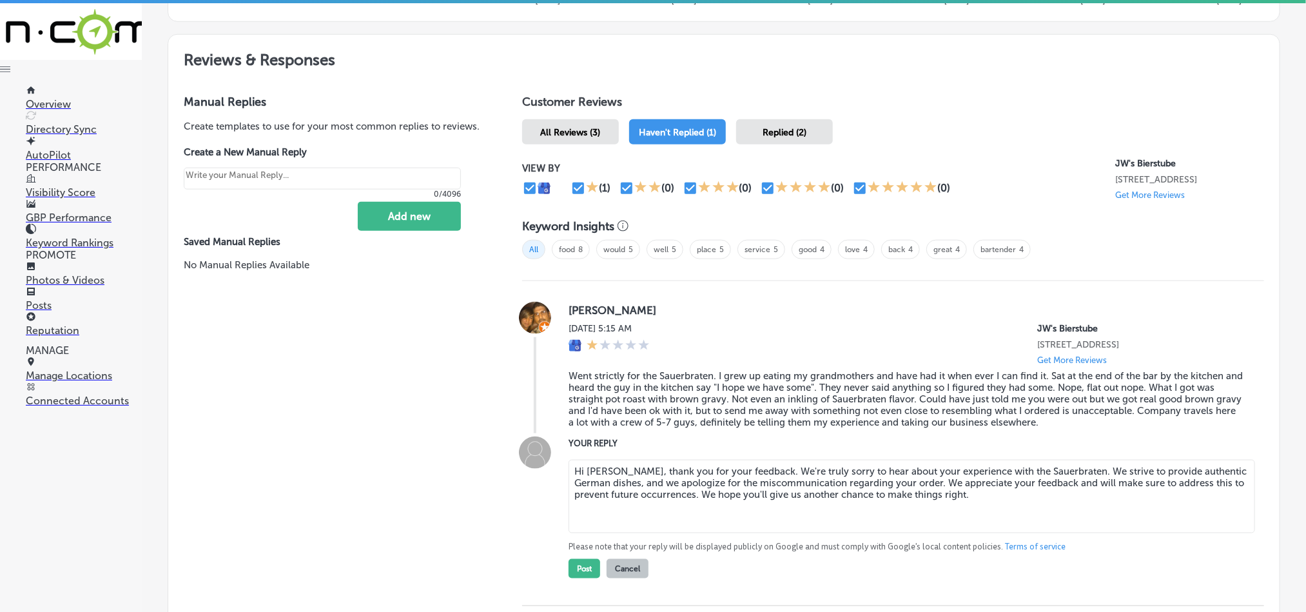 This screenshot has height=612, width=1306. What do you see at coordinates (84, 192) in the screenshot?
I see `p: Visibility Score` at bounding box center [84, 192].